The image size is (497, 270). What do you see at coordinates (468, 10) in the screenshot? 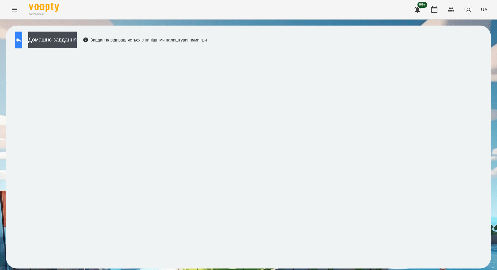
I see `img: avatar_s.png` at bounding box center [468, 10].